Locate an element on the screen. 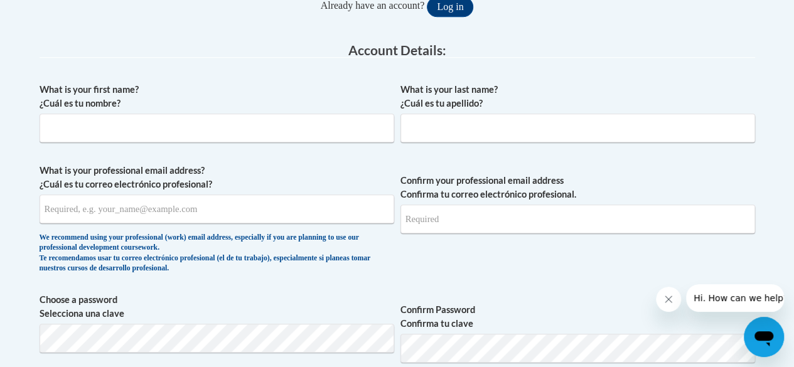  label: What is your last name? ¿Cuál es tu apellido? is located at coordinates (578, 97).